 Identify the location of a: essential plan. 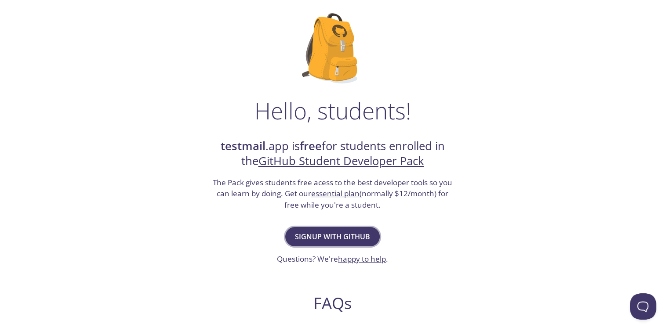
(335, 193).